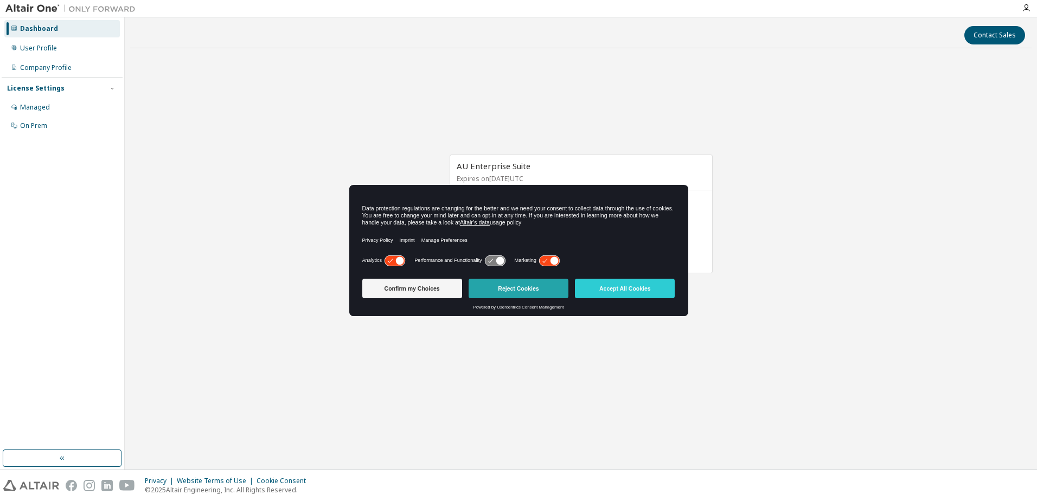  What do you see at coordinates (71, 485) in the screenshot?
I see `img: facebook.svg` at bounding box center [71, 485].